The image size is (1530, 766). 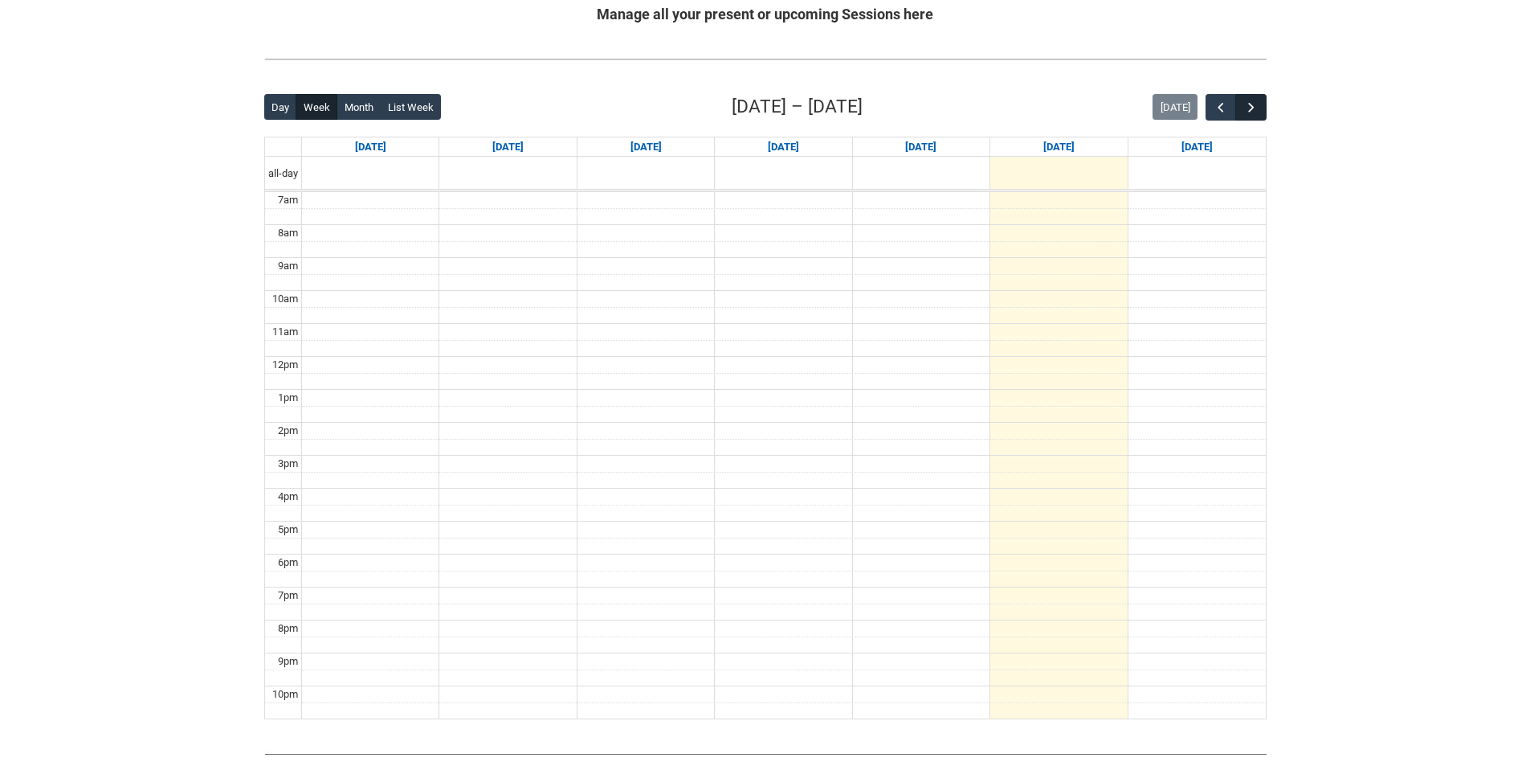 I want to click on div: 9am, so click(x=288, y=266).